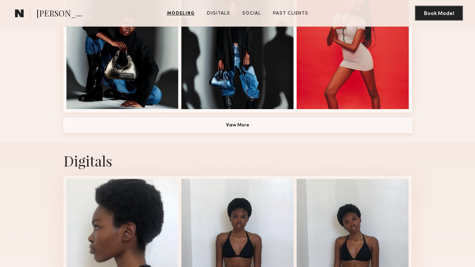 The image size is (475, 267). Describe the element at coordinates (181, 14) in the screenshot. I see `a: Modeling` at that location.